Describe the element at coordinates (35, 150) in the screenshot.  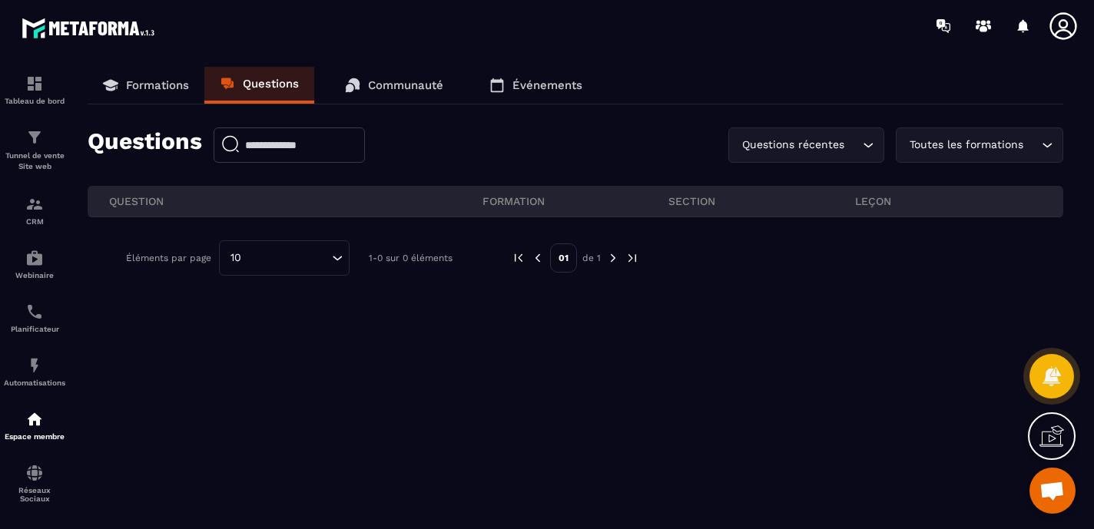
I see `a: formationformationTunnel de vente Site web` at that location.